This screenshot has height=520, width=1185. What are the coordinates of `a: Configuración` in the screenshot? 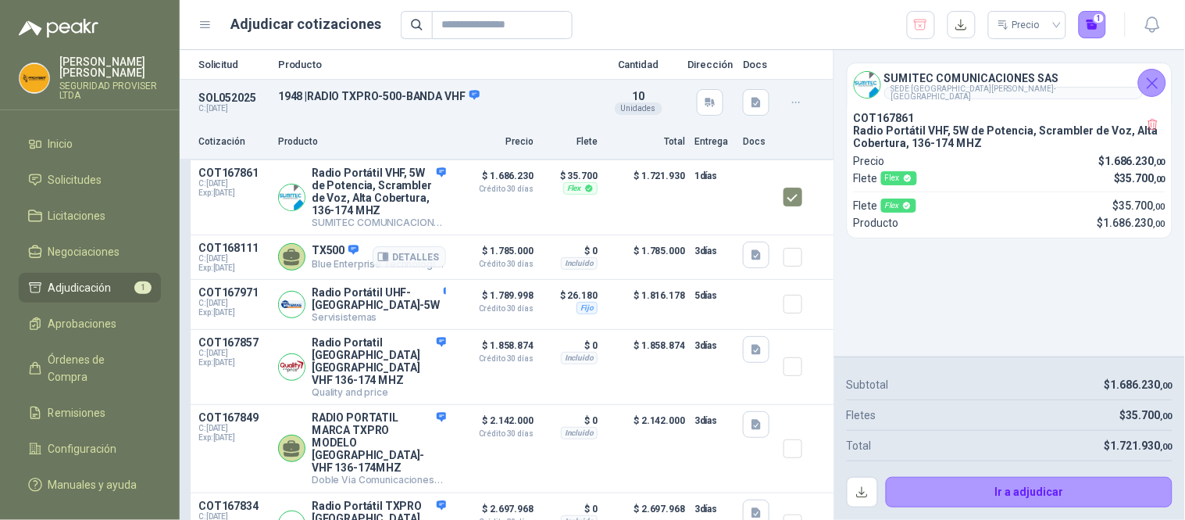 It's located at (90, 448).